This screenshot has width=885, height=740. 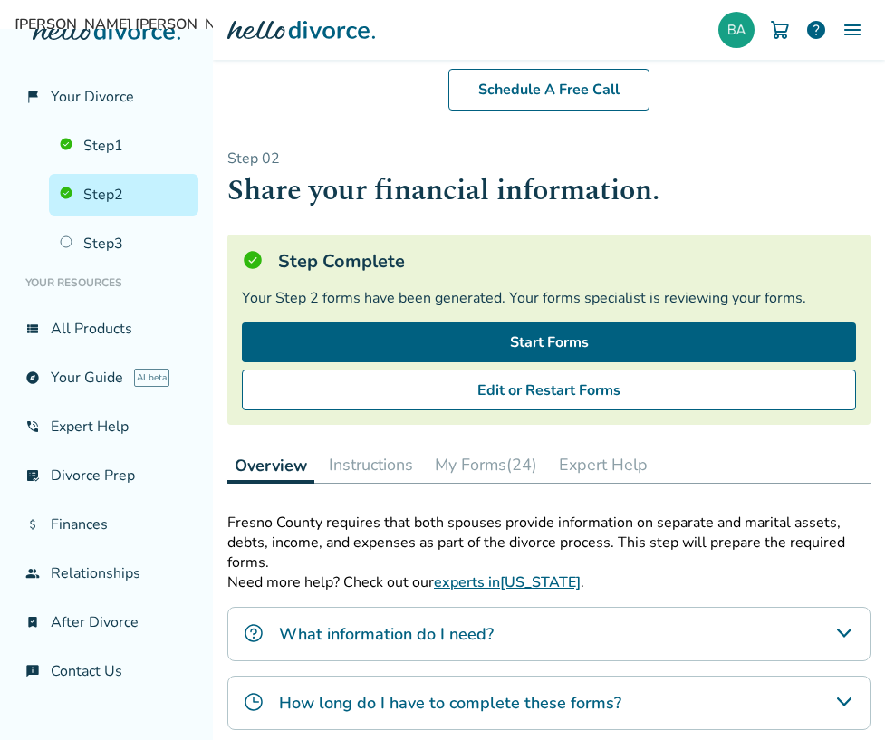 I want to click on a: view_listAll Products, so click(x=106, y=329).